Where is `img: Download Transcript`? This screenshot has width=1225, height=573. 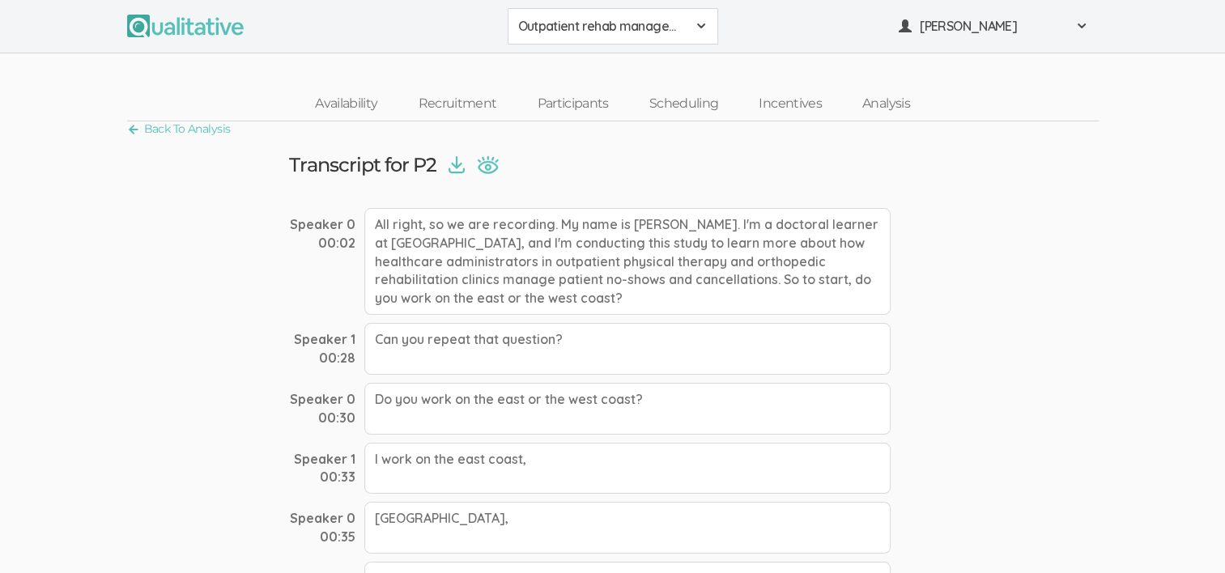 img: Download Transcript is located at coordinates (457, 165).